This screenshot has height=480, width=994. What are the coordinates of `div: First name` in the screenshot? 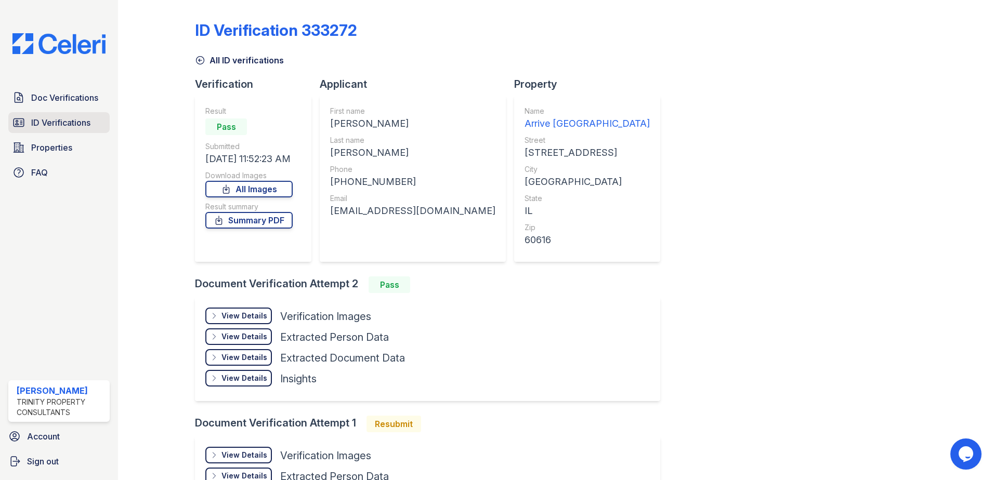 It's located at (413, 111).